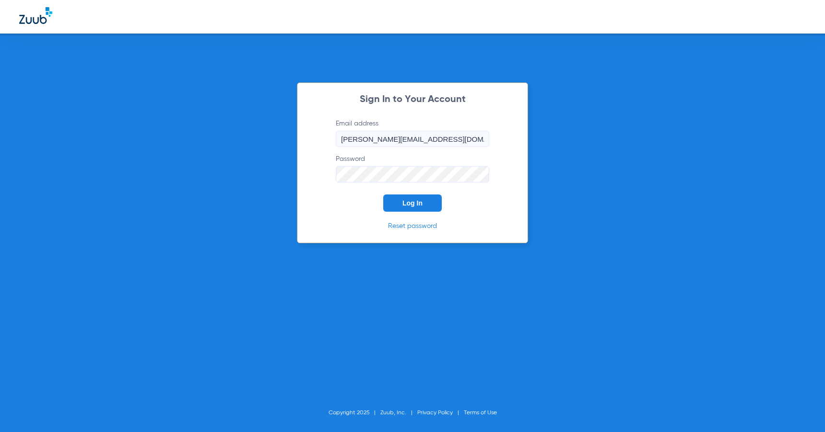  I want to click on h2: Sign In to Your Account, so click(412, 100).